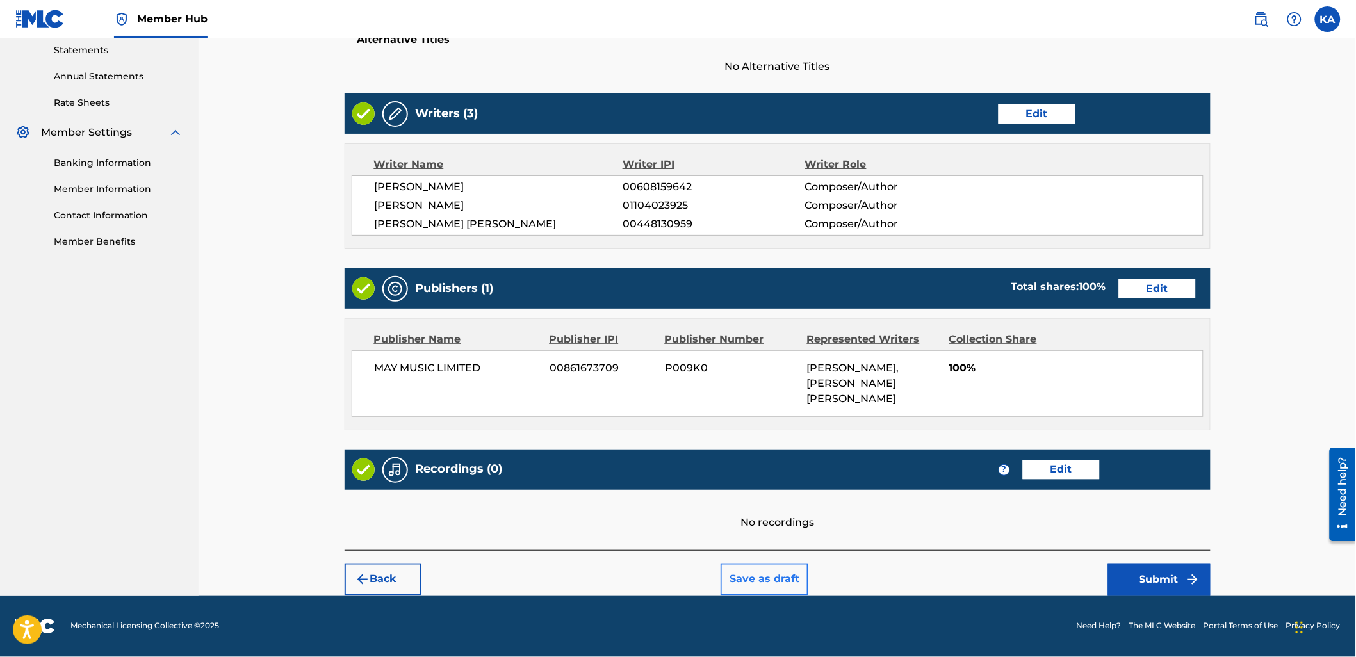  What do you see at coordinates (40, 19) in the screenshot?
I see `img: MLC Logo` at bounding box center [40, 19].